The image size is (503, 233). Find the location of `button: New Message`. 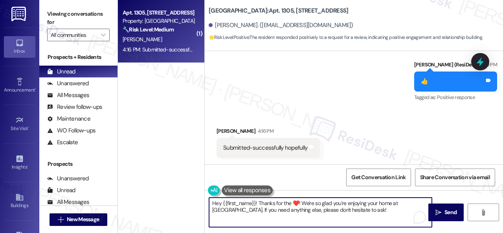

button: New Message is located at coordinates (79, 220).